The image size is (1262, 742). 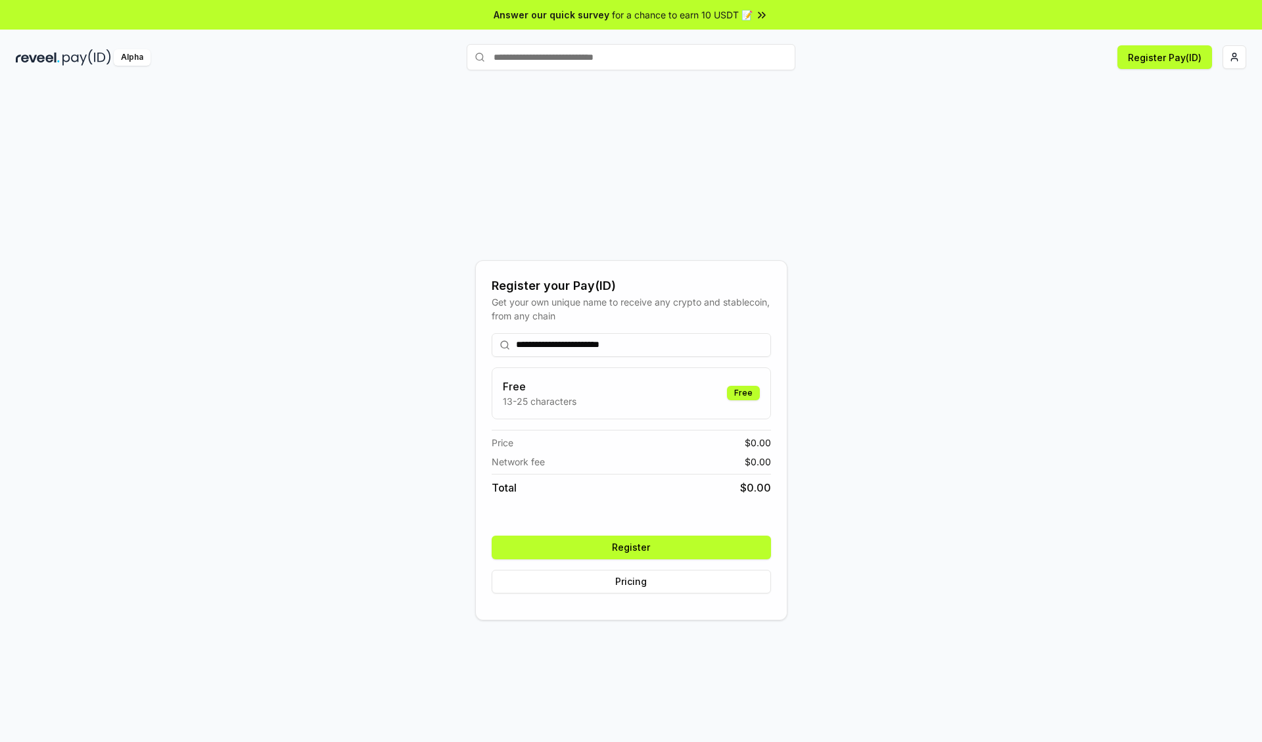 What do you see at coordinates (504, 488) in the screenshot?
I see `span: Total` at bounding box center [504, 488].